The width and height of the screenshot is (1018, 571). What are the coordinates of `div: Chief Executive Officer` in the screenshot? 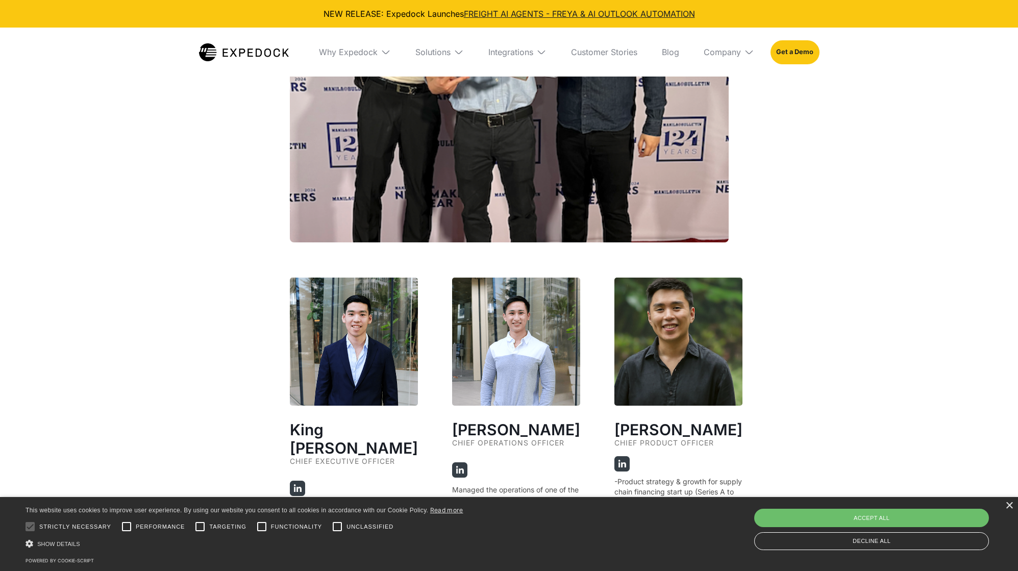 It's located at (353, 466).